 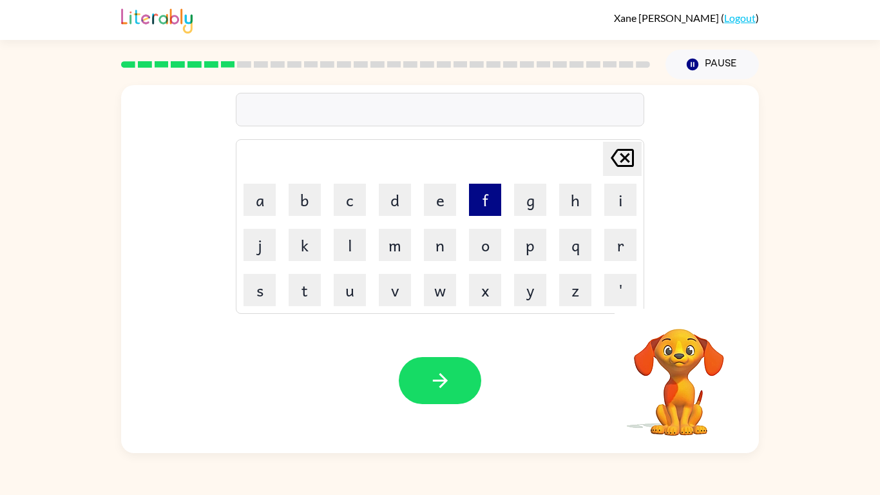 I want to click on button: f, so click(x=485, y=200).